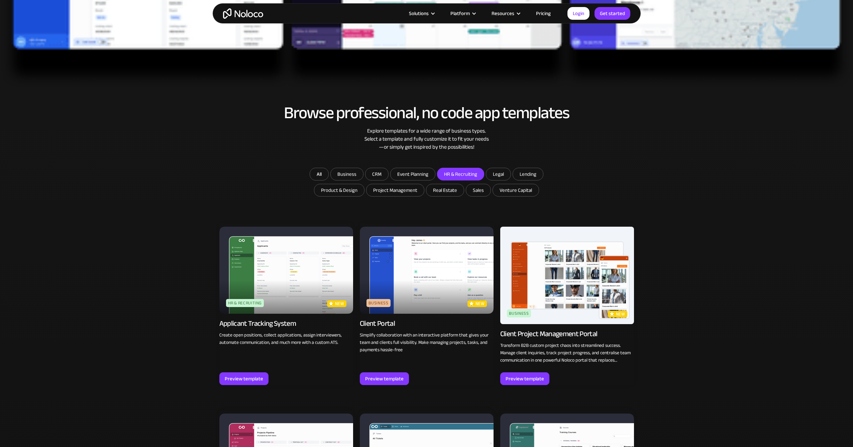 This screenshot has height=447, width=853. I want to click on div: Explore templates for a wide range of business types. Select a template and fully customize it to..., so click(427, 139).